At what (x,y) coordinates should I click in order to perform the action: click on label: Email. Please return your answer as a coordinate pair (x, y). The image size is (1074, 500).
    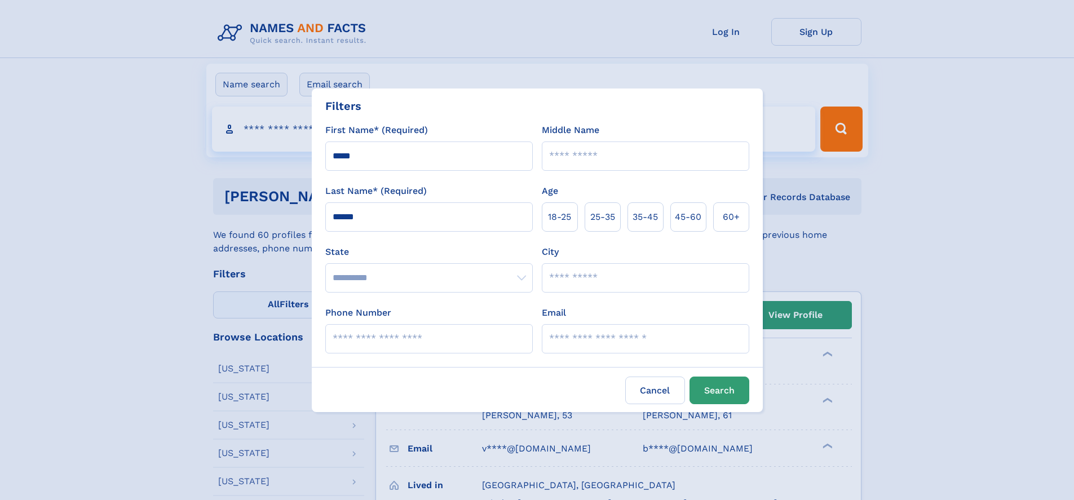
    Looking at the image, I should click on (553, 313).